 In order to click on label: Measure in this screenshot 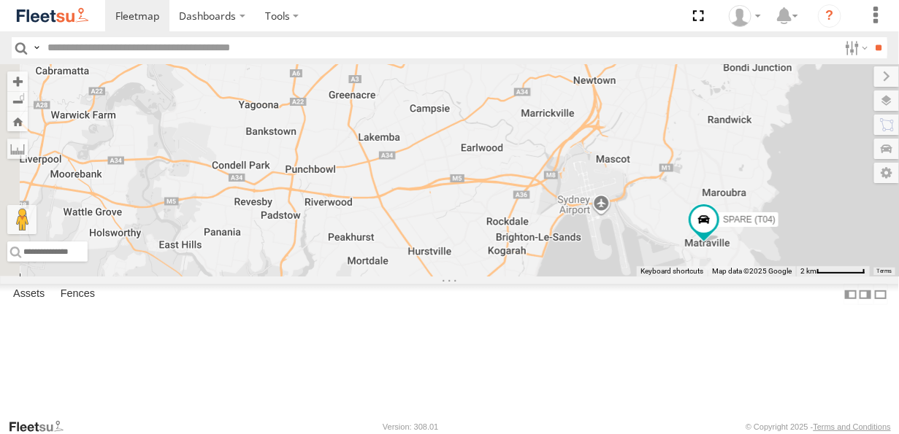, I will do `click(18, 149)`.